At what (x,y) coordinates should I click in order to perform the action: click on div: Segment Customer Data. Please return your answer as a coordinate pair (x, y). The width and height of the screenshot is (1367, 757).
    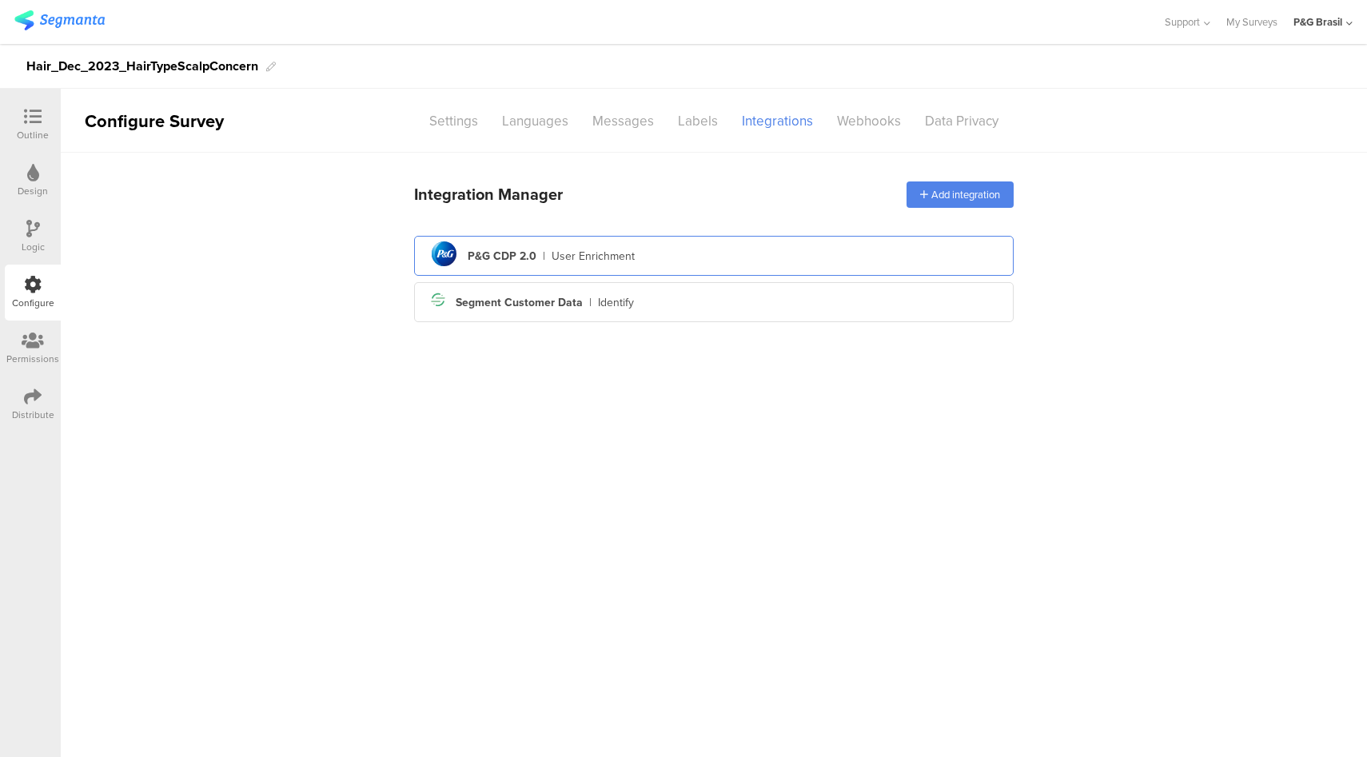
    Looking at the image, I should click on (519, 302).